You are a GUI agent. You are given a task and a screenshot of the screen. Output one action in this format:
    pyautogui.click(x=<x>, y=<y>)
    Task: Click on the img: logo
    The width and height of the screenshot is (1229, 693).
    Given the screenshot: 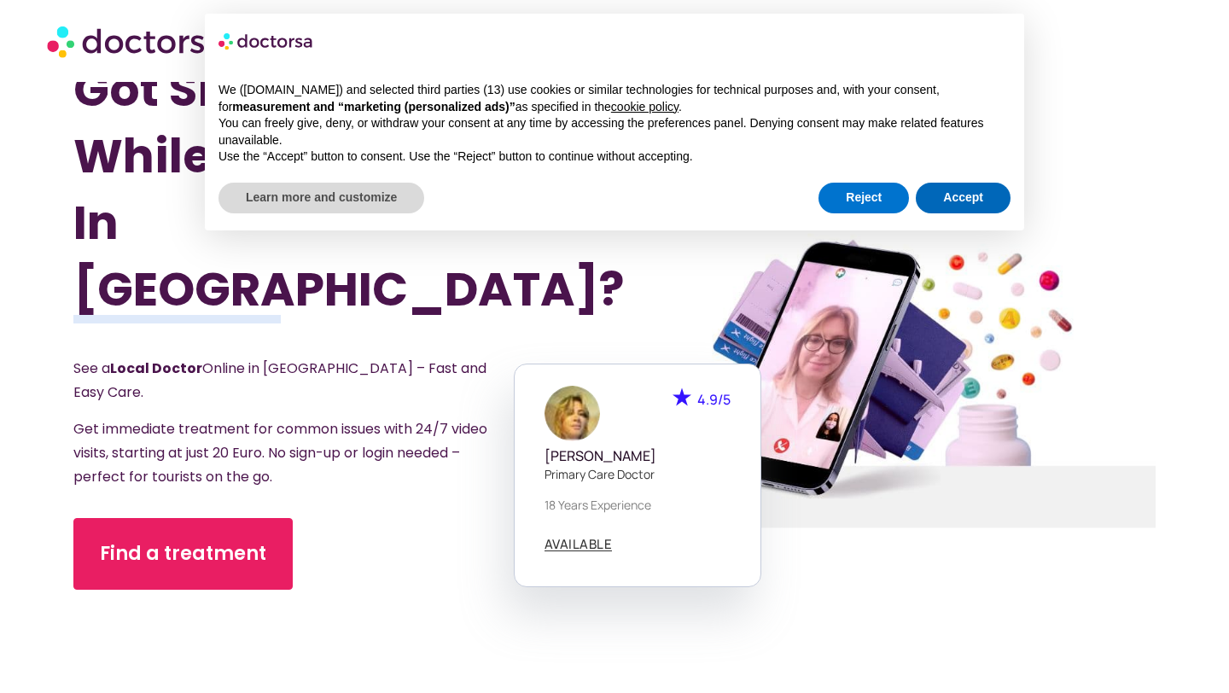 What is the action you would take?
    pyautogui.click(x=266, y=41)
    